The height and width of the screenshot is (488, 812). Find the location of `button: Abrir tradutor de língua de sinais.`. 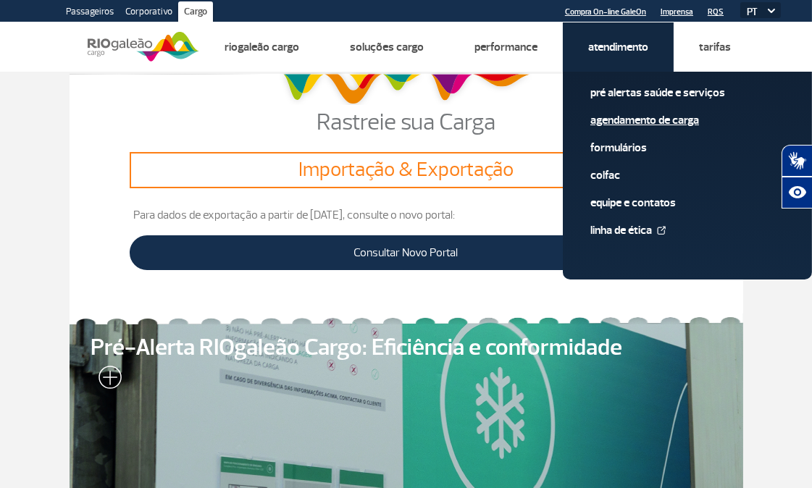

button: Abrir tradutor de língua de sinais. is located at coordinates (797, 161).